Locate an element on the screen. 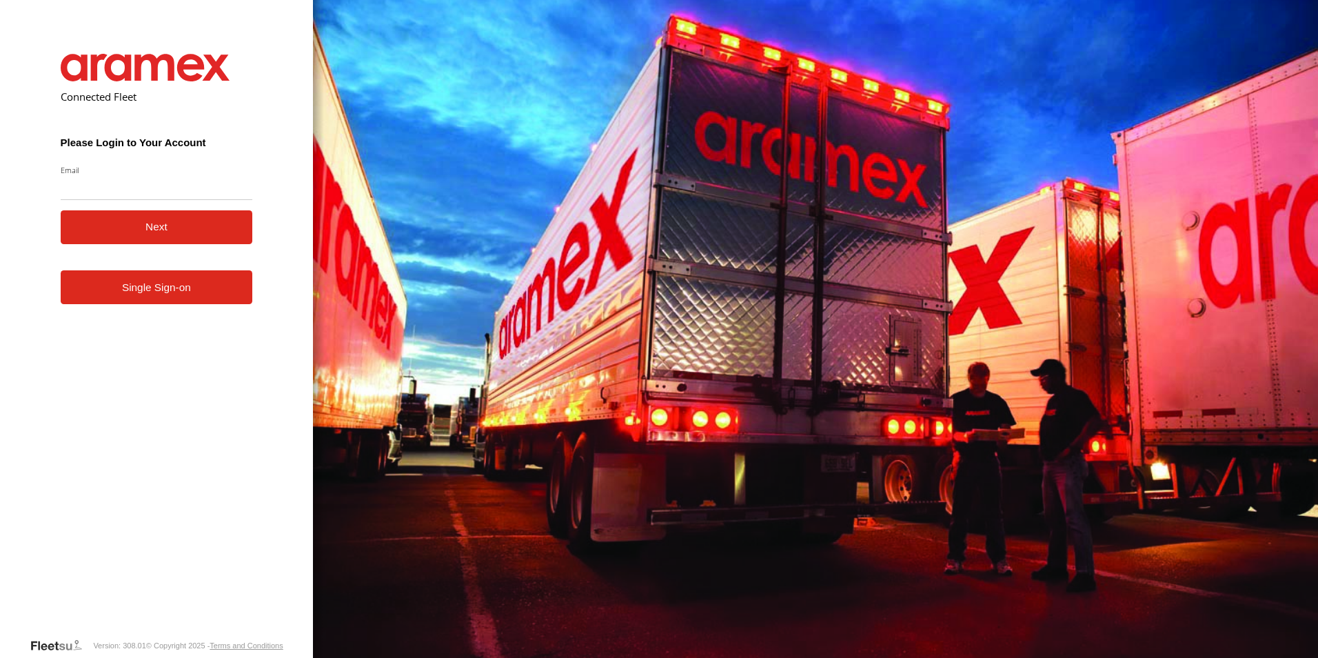 The height and width of the screenshot is (658, 1318). div: © Copyright 2025 - is located at coordinates (214, 645).